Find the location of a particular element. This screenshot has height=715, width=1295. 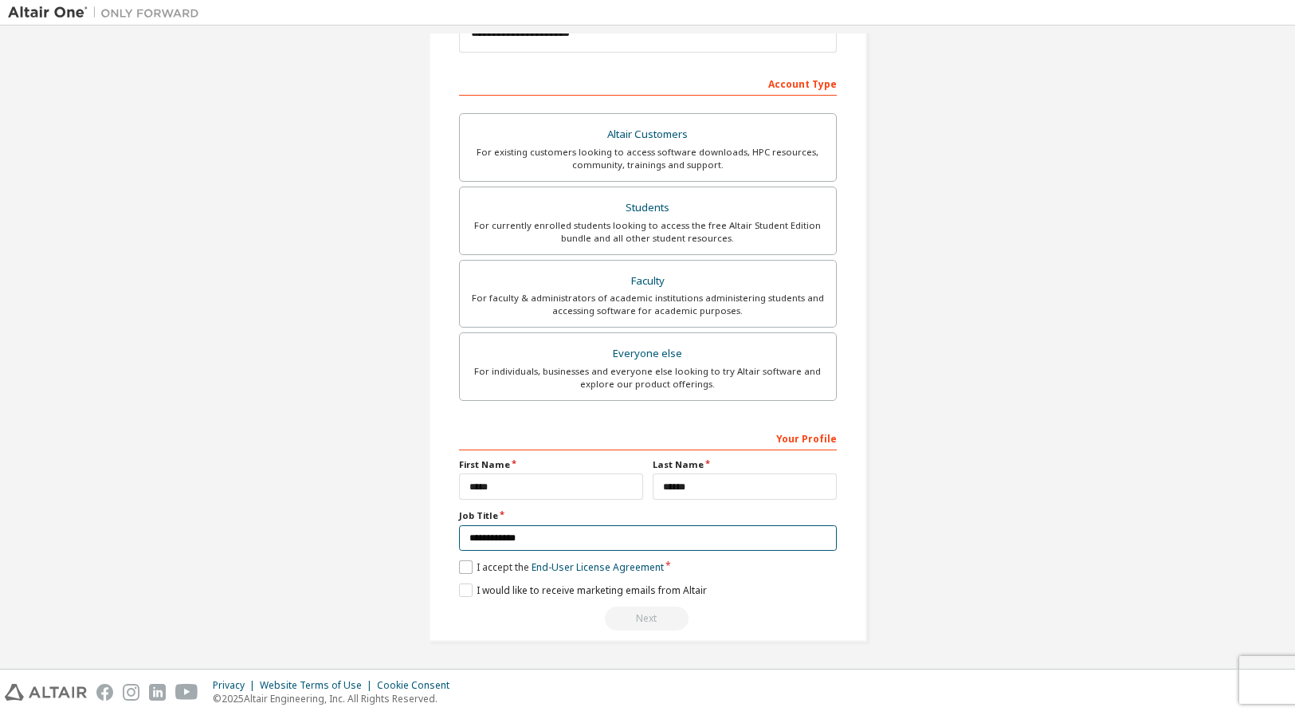

div: Privacy is located at coordinates (236, 686).